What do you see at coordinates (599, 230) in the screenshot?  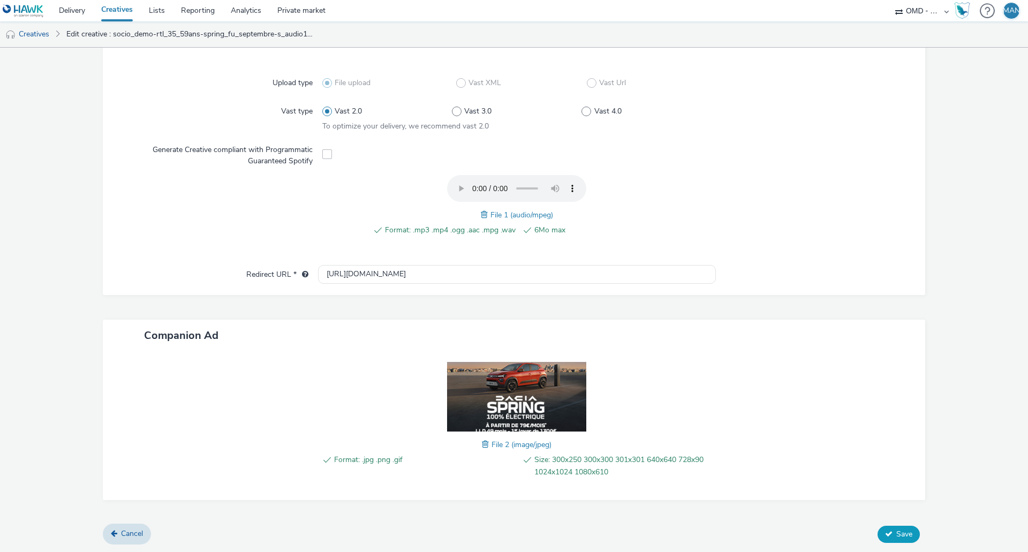 I see `span: 6Mo max` at bounding box center [599, 230].